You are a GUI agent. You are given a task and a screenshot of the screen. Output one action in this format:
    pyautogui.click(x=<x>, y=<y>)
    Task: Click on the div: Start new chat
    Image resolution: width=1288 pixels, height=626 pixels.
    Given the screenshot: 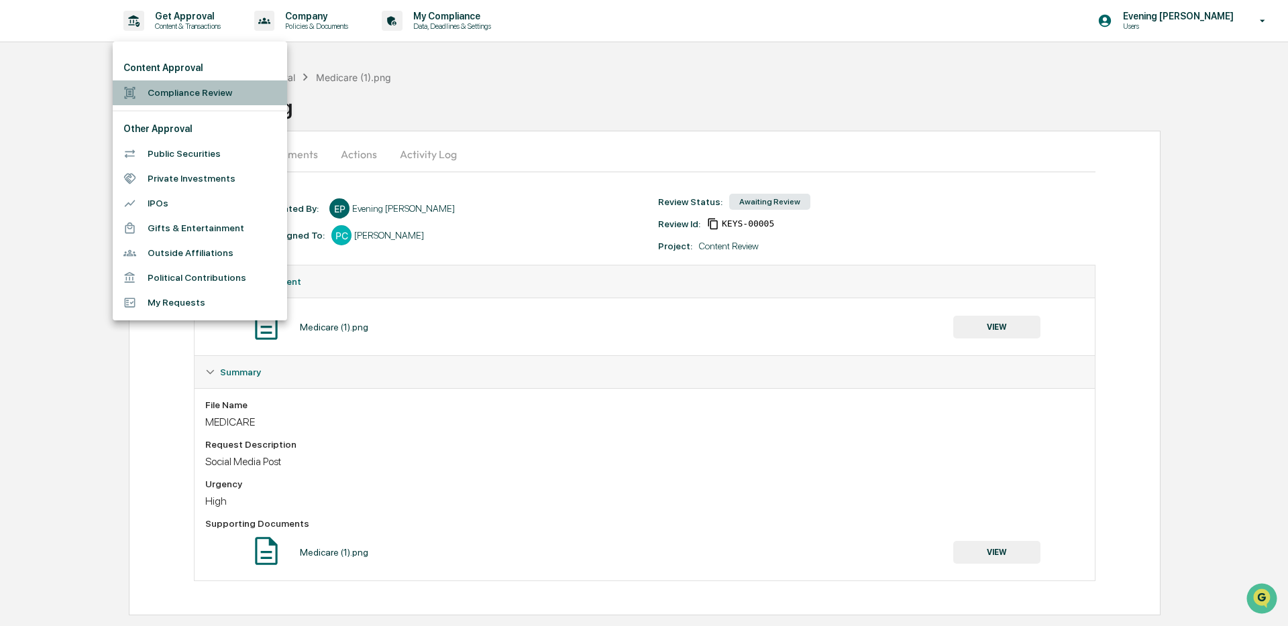 What is the action you would take?
    pyautogui.click(x=133, y=109)
    